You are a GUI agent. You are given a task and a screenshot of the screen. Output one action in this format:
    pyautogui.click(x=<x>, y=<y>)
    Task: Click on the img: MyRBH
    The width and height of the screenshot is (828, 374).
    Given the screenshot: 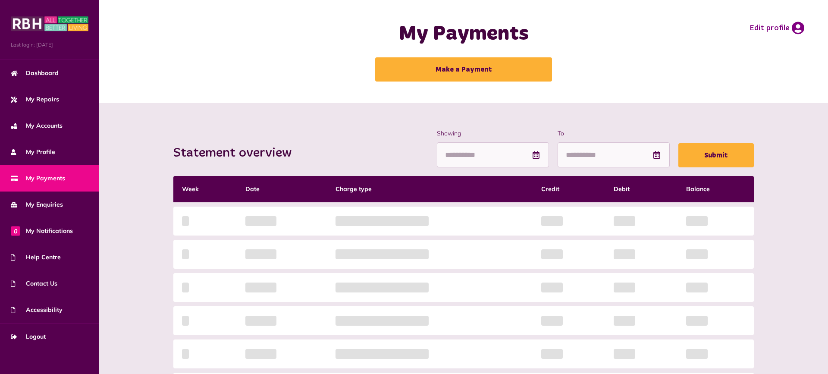 What is the action you would take?
    pyautogui.click(x=50, y=24)
    